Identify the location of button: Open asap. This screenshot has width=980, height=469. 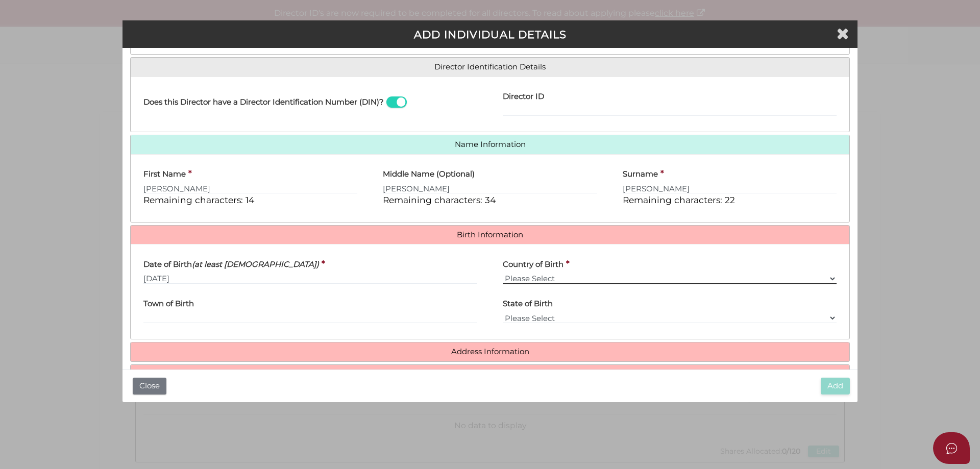
(951, 448).